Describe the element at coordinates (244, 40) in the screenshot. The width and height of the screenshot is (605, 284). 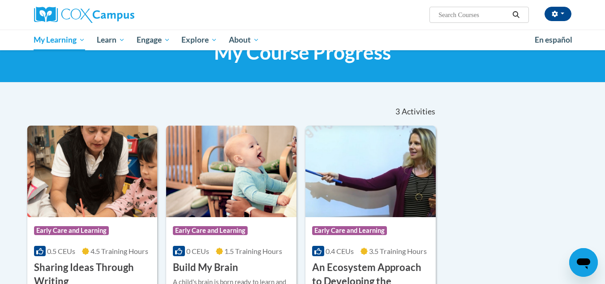
I see `span: About` at that location.